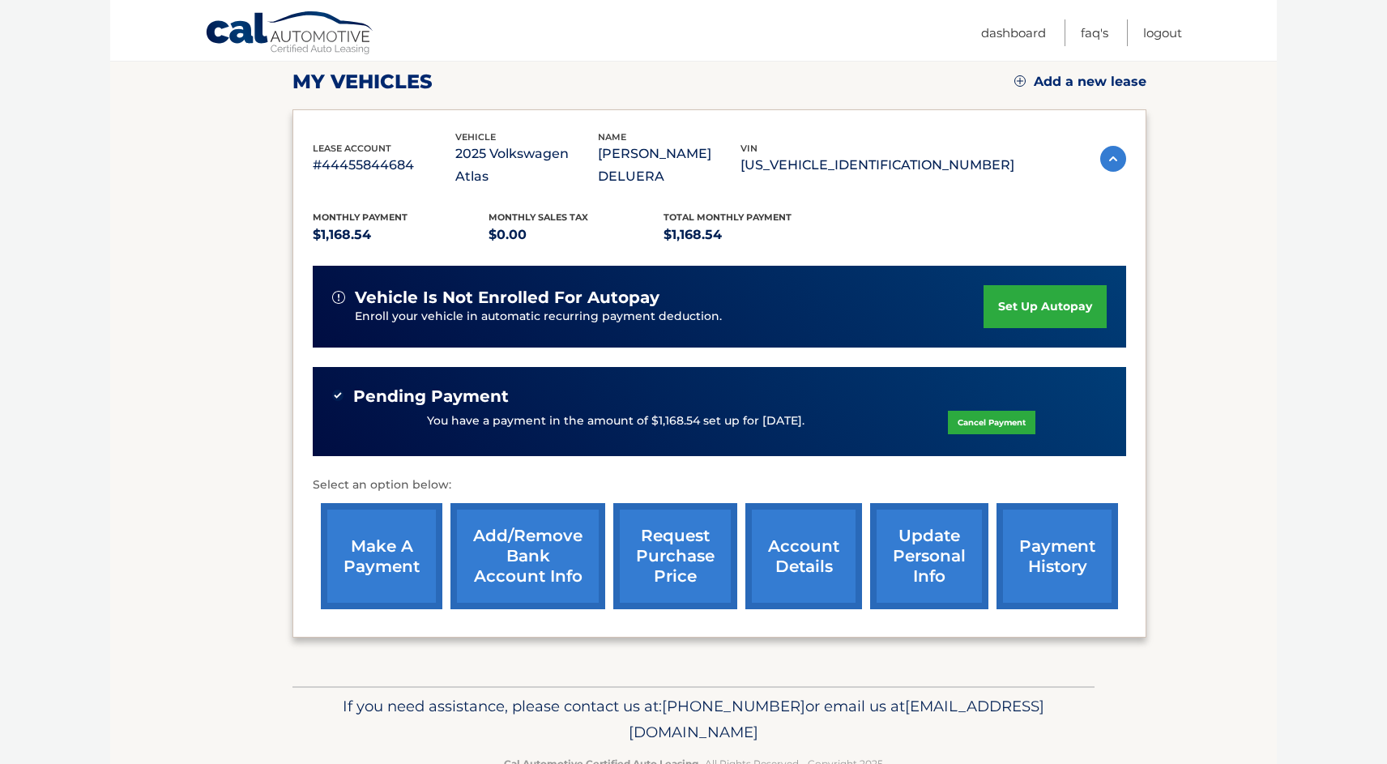 The height and width of the screenshot is (764, 1387). I want to click on img: accordion-active.svg, so click(1113, 159).